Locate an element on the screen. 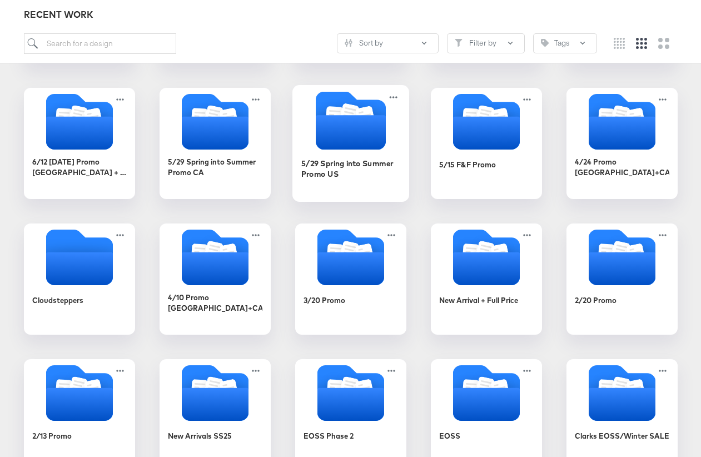  button: SlidersSort by is located at coordinates (388, 43).